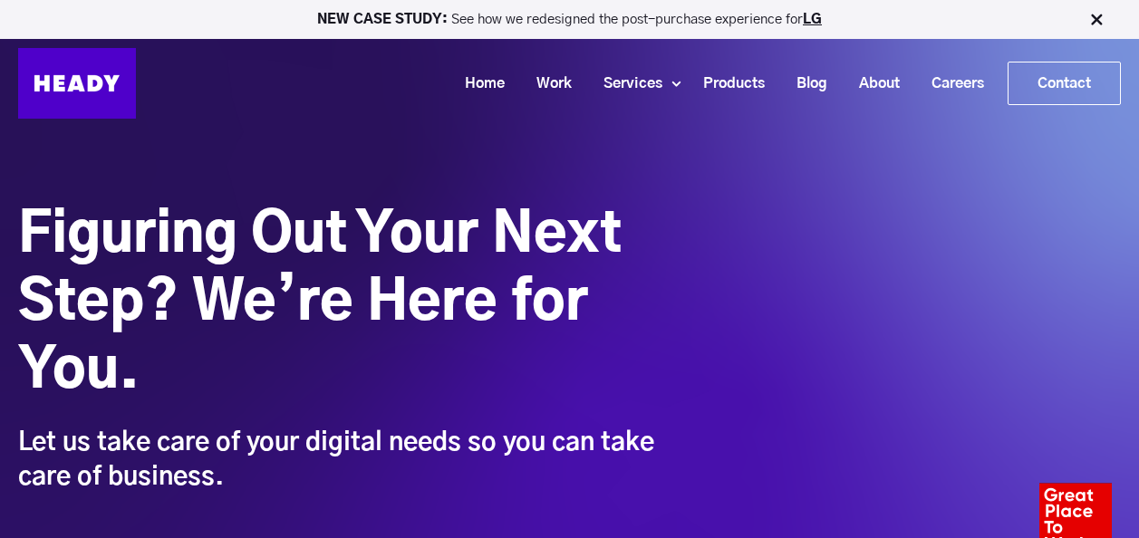 This screenshot has height=538, width=1139. Describe the element at coordinates (547, 83) in the screenshot. I see `a: Work` at that location.